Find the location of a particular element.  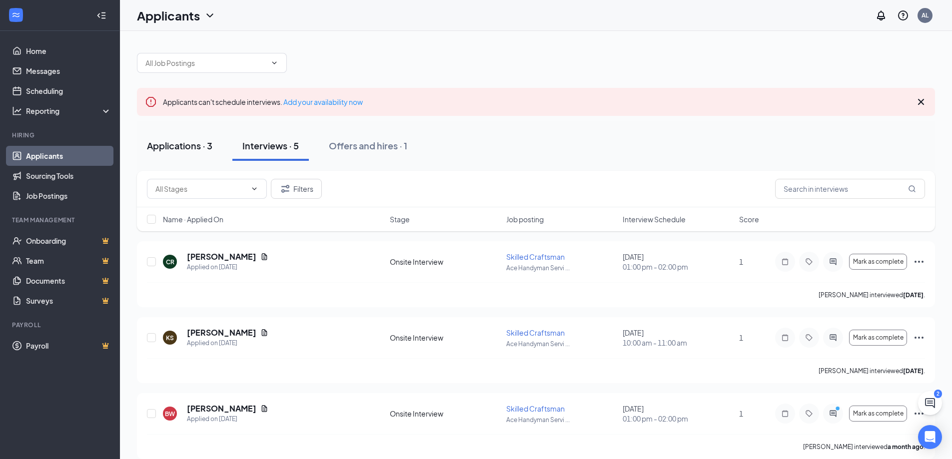

svg: Notifications is located at coordinates (881, 15).